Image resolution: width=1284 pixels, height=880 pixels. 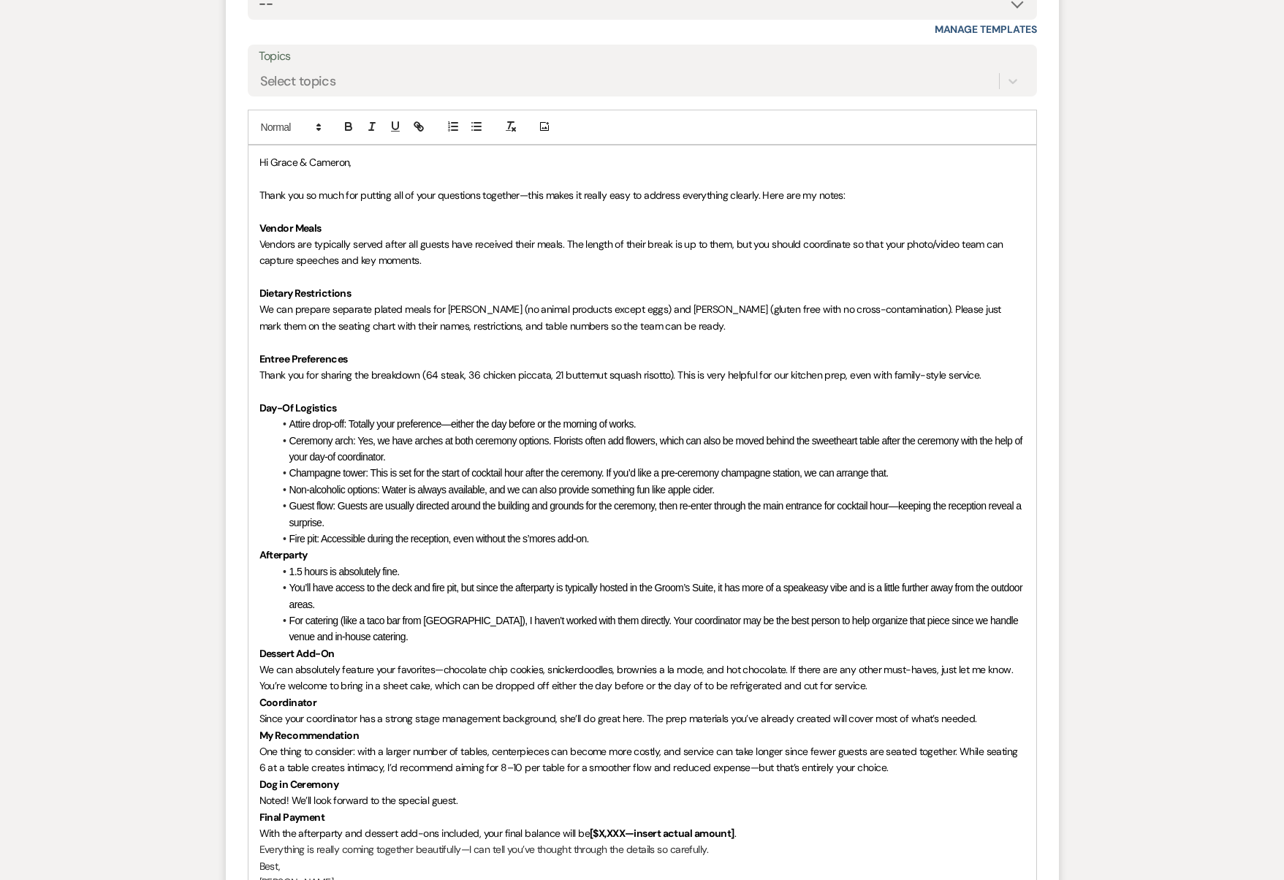 What do you see at coordinates (662, 833) in the screenshot?
I see `strong: [$X,XXX—insert actual amount]` at bounding box center [662, 833].